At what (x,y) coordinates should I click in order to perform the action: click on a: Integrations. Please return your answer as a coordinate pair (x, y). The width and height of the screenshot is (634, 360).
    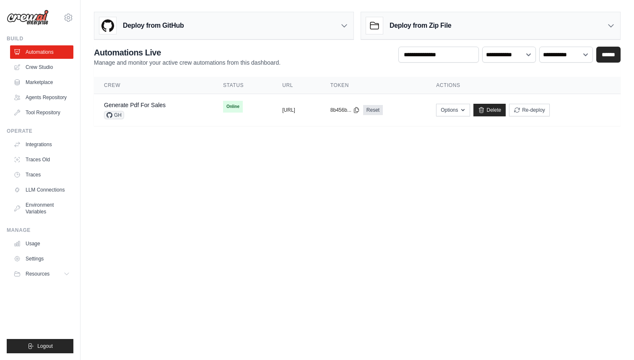
    Looking at the image, I should click on (42, 144).